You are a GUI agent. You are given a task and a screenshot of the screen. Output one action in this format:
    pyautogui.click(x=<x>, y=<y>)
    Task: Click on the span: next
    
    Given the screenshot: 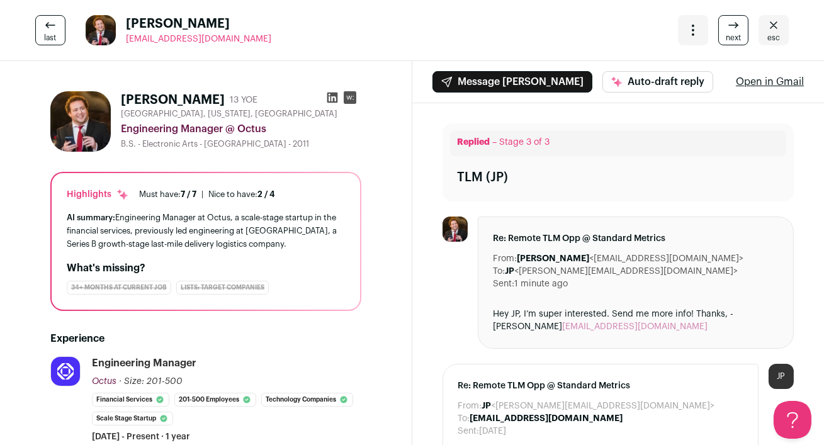 What is the action you would take?
    pyautogui.click(x=734, y=38)
    